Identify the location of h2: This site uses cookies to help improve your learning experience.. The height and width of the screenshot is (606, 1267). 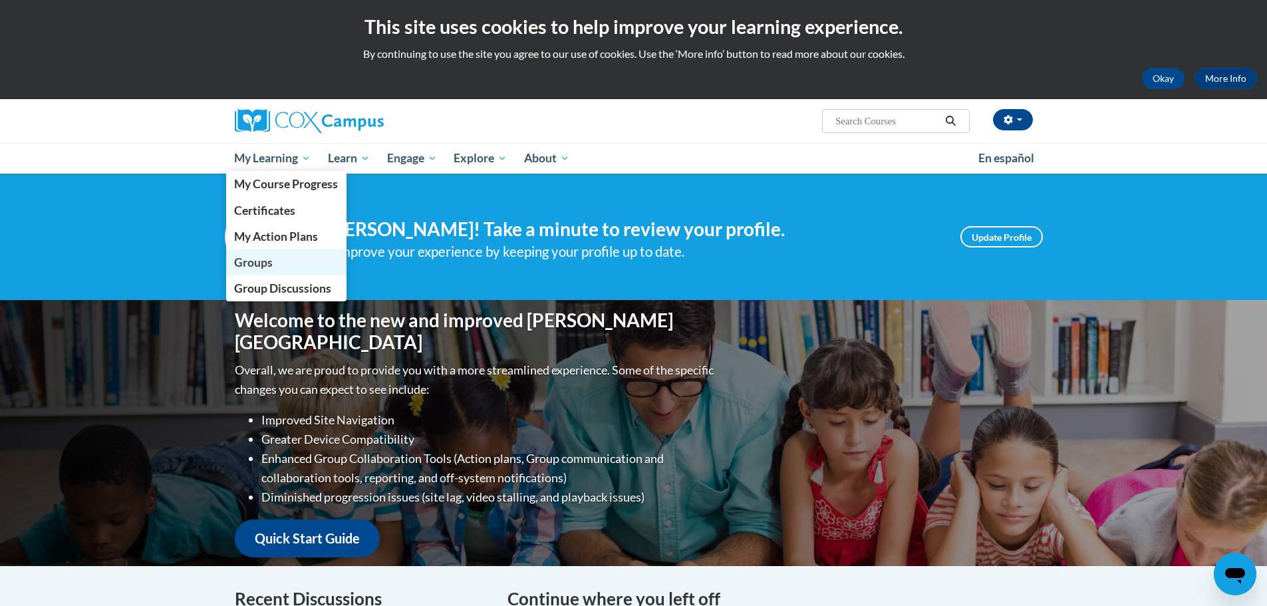
(633, 27).